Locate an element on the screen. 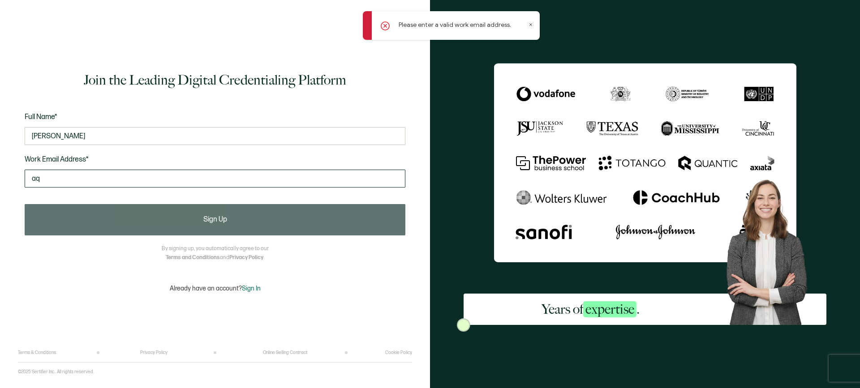 Image resolution: width=860 pixels, height=388 pixels. a: Terms and Conditions is located at coordinates (193, 258).